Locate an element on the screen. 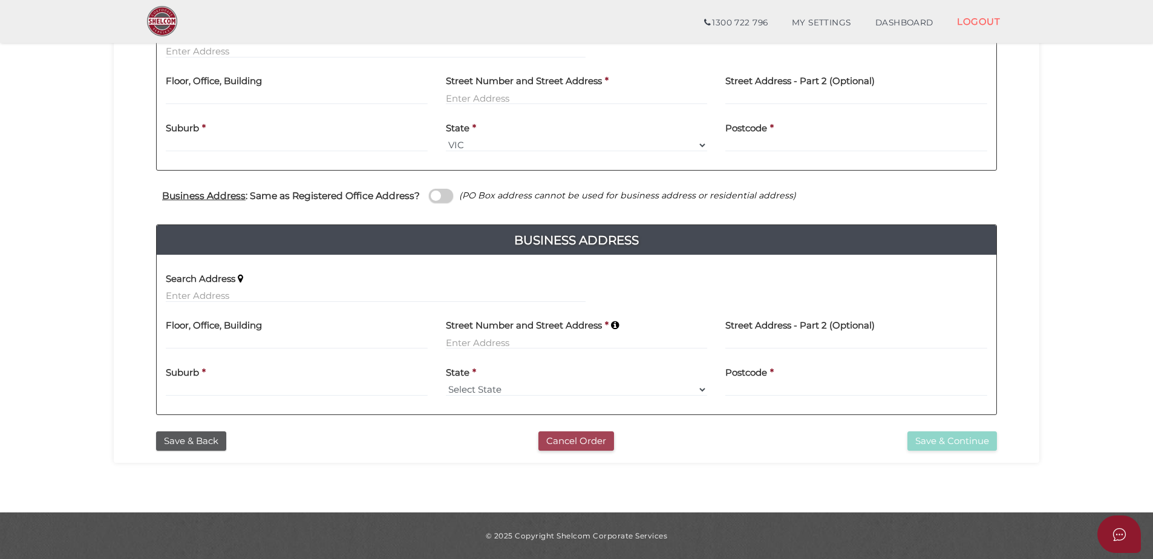 Image resolution: width=1153 pixels, height=559 pixels. i: (PO Box address cannot be used for business address or residential address) is located at coordinates (628, 195).